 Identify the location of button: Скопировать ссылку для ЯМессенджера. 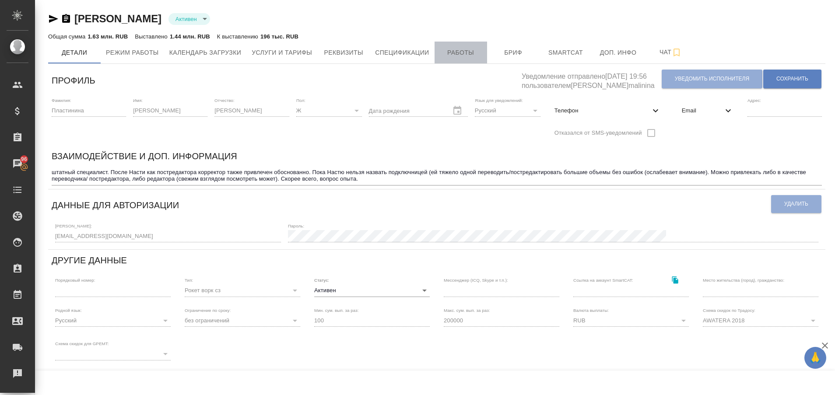
(53, 19).